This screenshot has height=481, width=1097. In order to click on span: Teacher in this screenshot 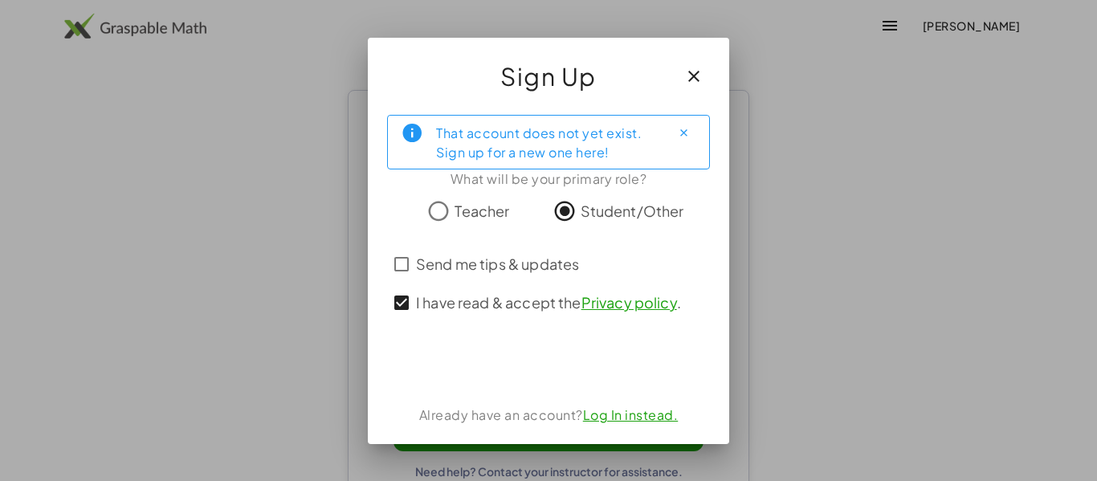, I will do `click(482, 210)`.